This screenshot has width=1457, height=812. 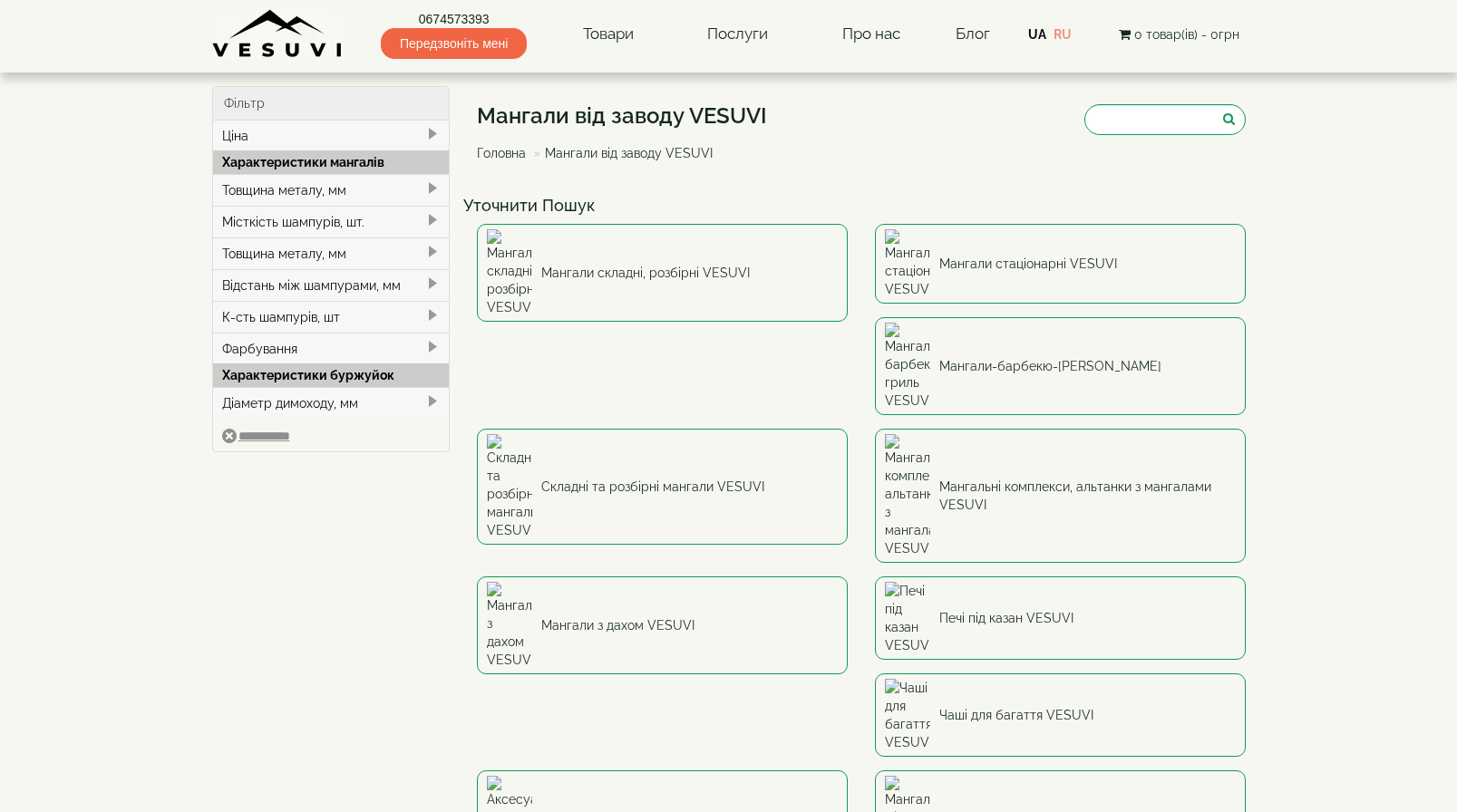 What do you see at coordinates (331, 403) in the screenshot?
I see `div: Діаметр димоходу, мм` at bounding box center [331, 403].